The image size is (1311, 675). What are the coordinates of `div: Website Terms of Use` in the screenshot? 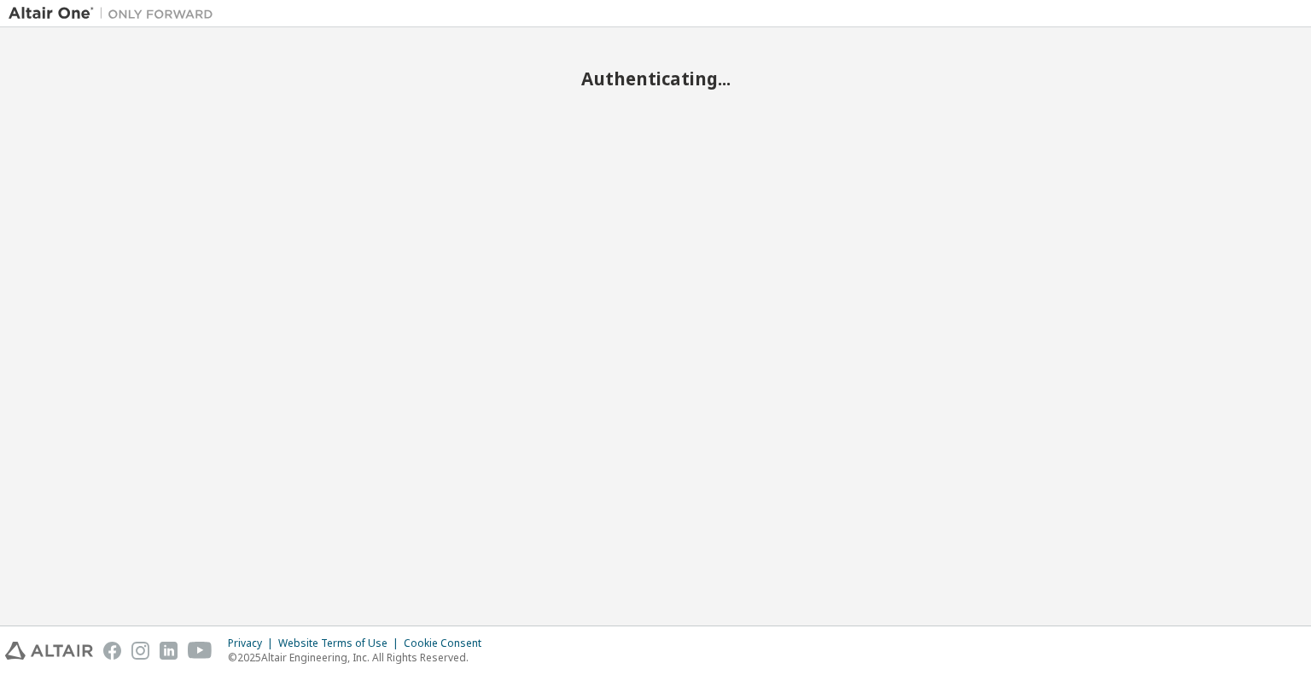 It's located at (341, 644).